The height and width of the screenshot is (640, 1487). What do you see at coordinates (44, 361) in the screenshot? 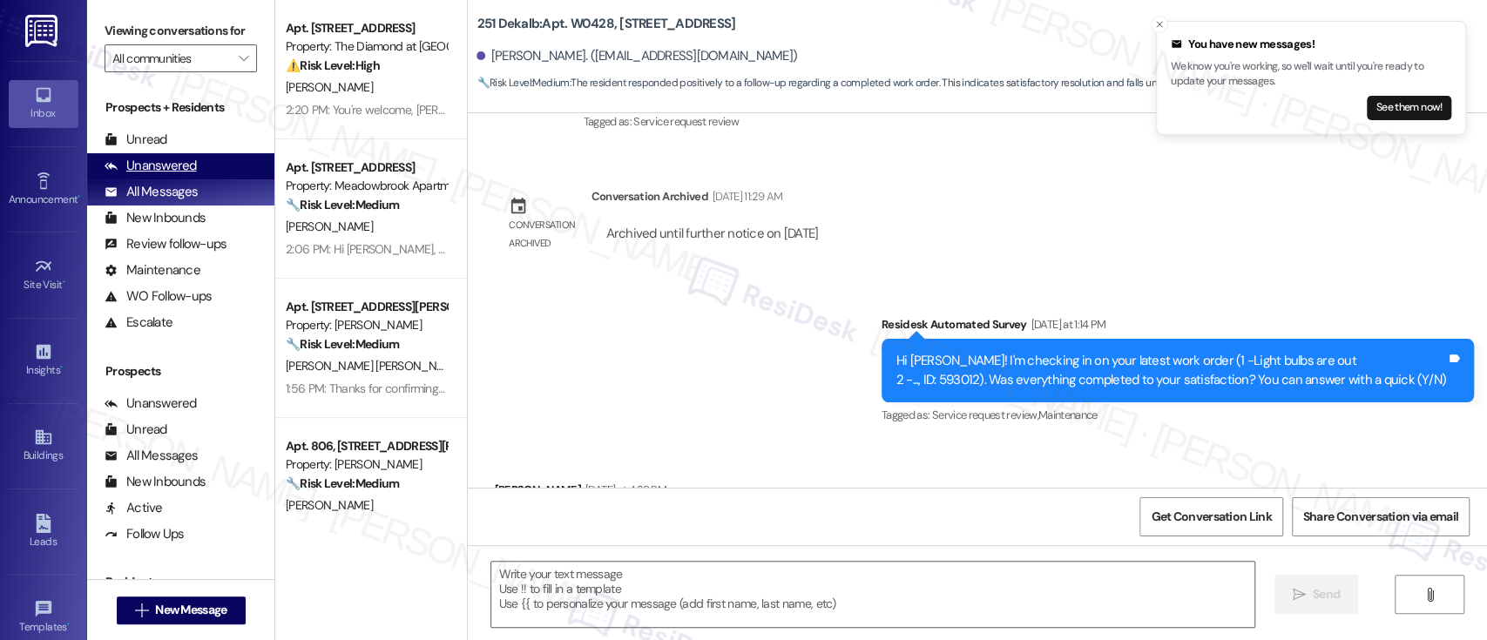
I see `a: Insights •` at bounding box center [44, 361].